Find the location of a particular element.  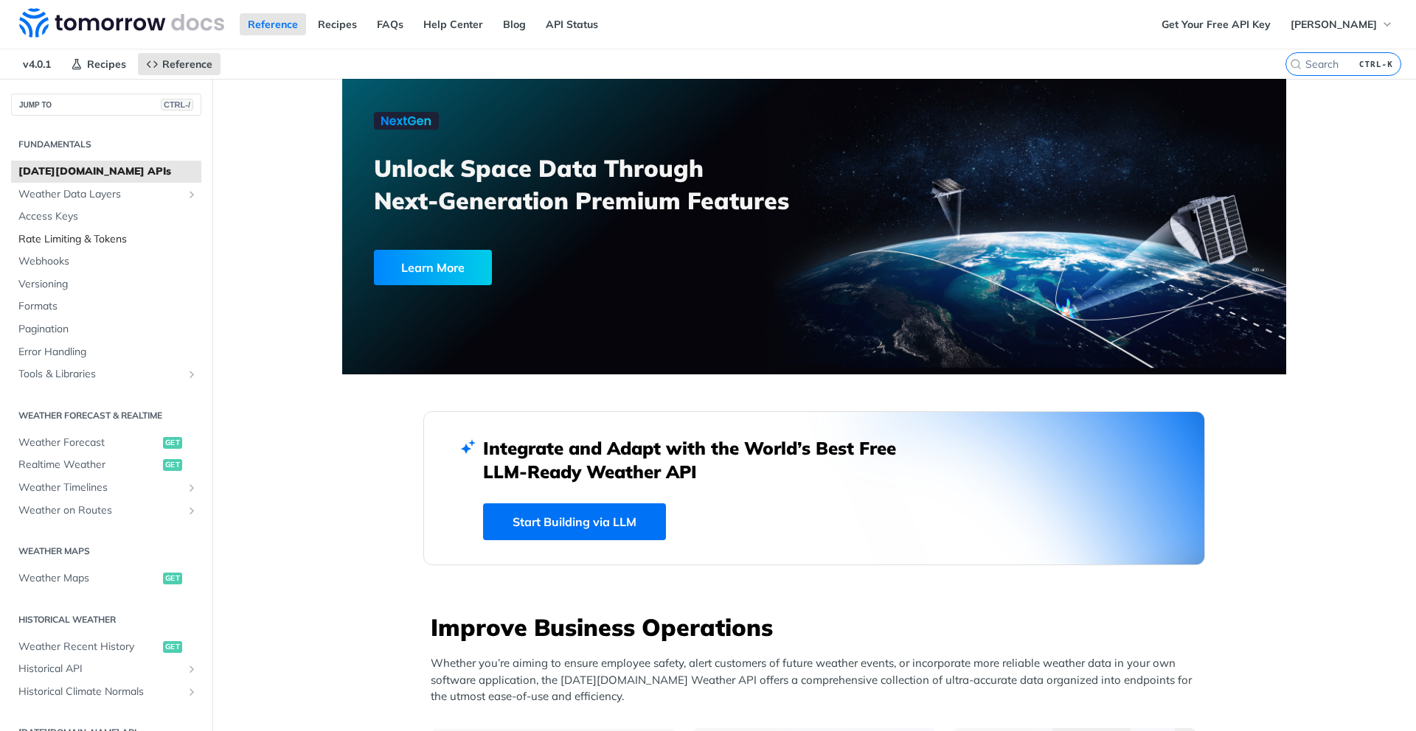

p: Whether you’re aiming to ensure employee safety, alert customers of future weather events, or inc... is located at coordinates (818, 681).